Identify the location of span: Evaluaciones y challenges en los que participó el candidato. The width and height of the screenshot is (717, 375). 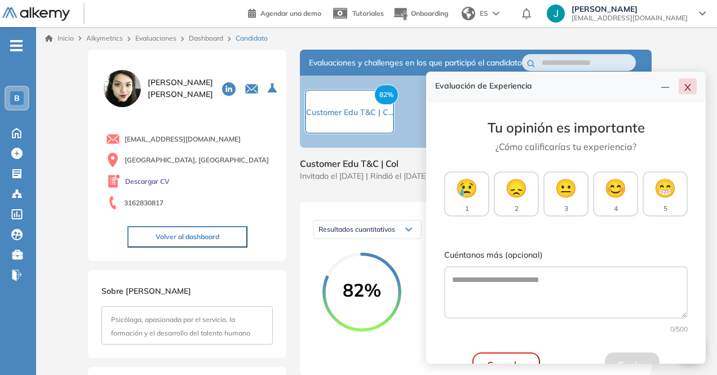
(415, 63).